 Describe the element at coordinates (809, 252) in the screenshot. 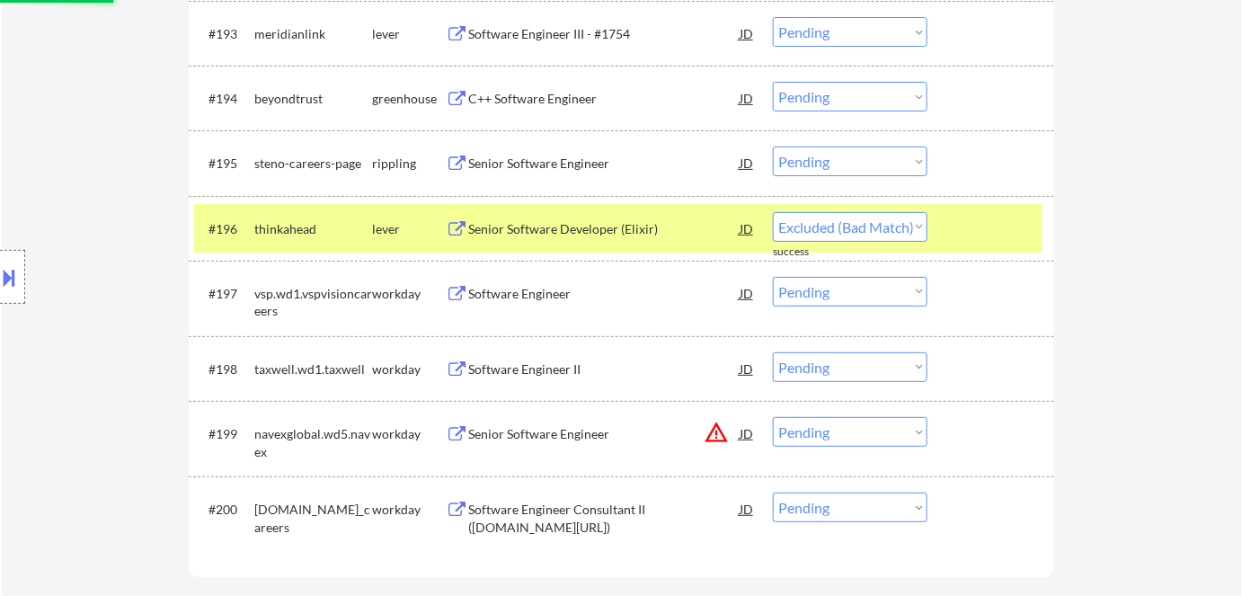

I see `div: success` at that location.